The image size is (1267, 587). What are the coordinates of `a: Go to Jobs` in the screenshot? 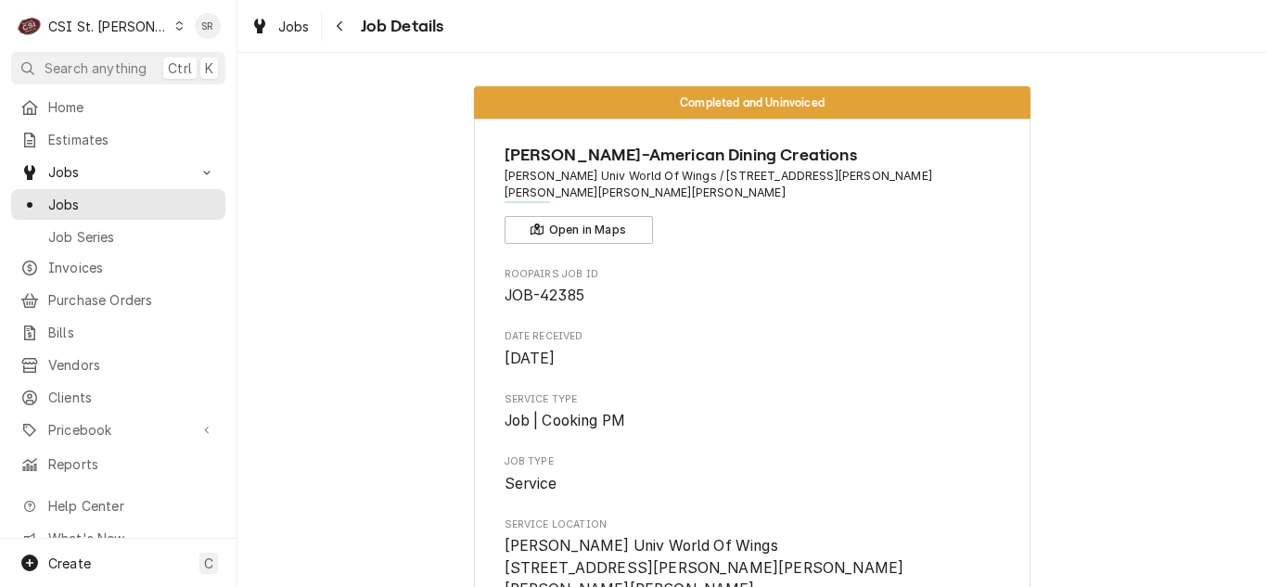 It's located at (118, 172).